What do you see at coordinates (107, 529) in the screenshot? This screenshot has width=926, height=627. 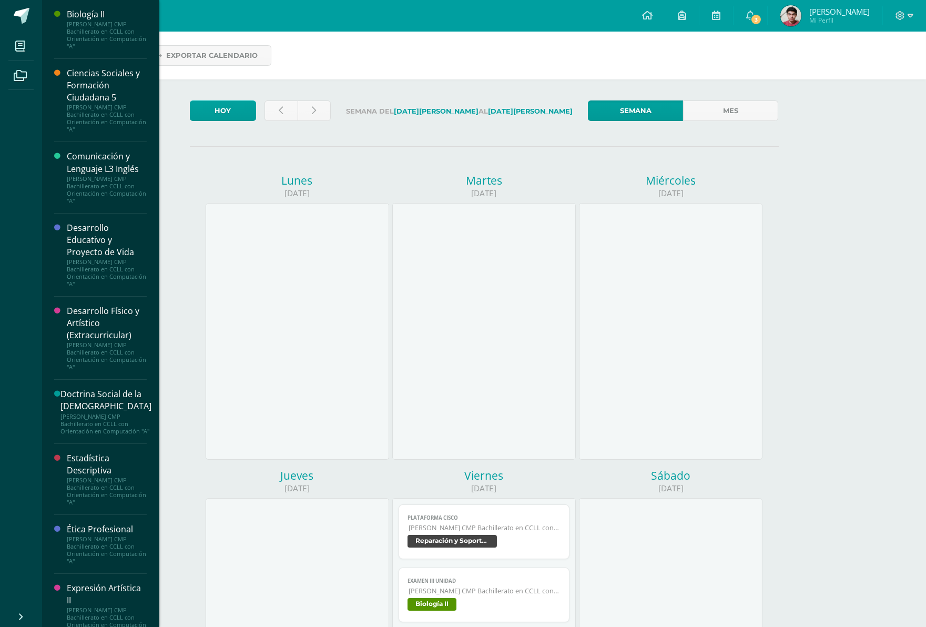 I see `div: Ética Profesional` at bounding box center [107, 529].